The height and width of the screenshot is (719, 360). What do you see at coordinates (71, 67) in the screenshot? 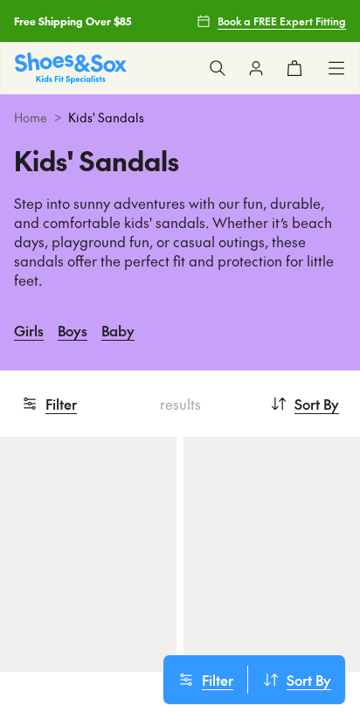
I see `a: Shoes & Sox` at bounding box center [71, 67].